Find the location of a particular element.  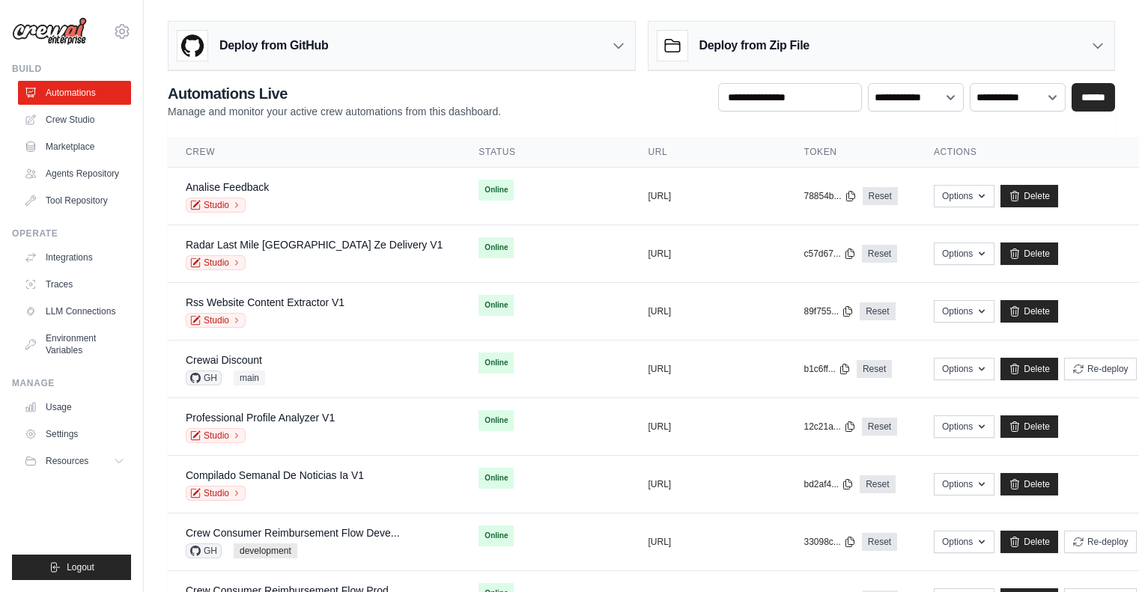

a: Marketplace is located at coordinates (74, 147).